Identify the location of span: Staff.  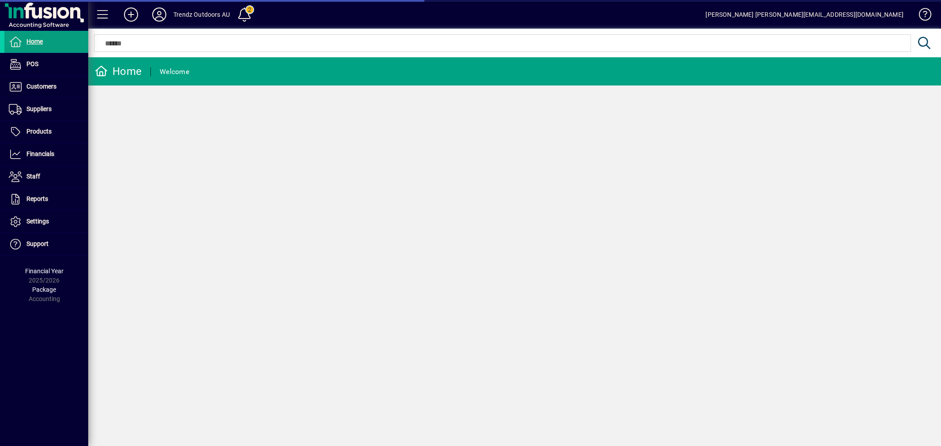
(33, 176).